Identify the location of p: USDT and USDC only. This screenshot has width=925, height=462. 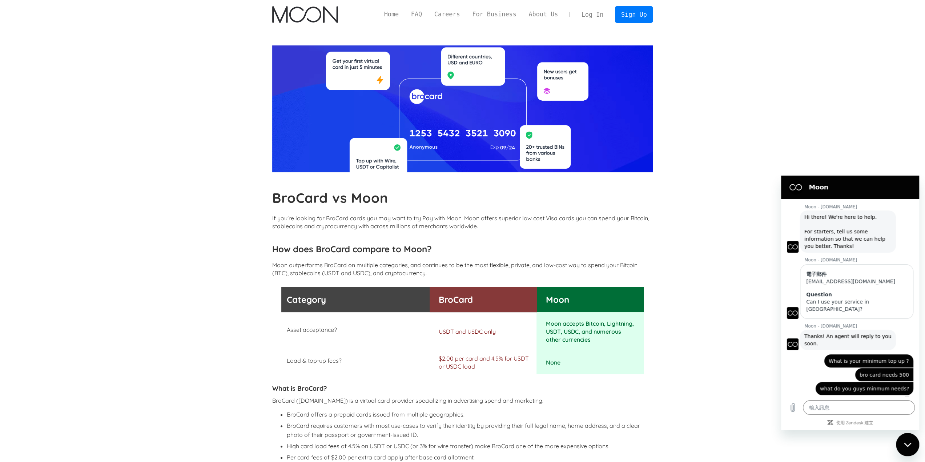
(486, 331).